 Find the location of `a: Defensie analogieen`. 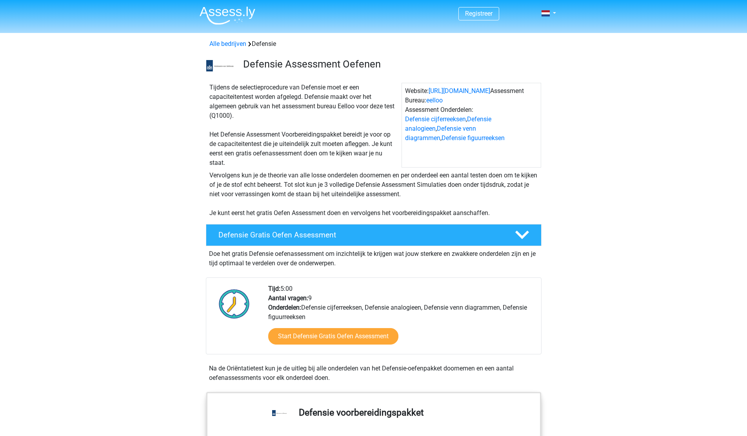

a: Defensie analogieen is located at coordinates (448, 124).